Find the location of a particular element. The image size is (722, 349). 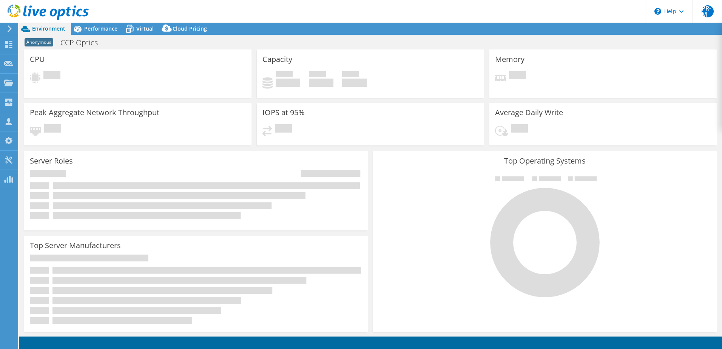

h3: IOPS at 95% is located at coordinates (283, 112).